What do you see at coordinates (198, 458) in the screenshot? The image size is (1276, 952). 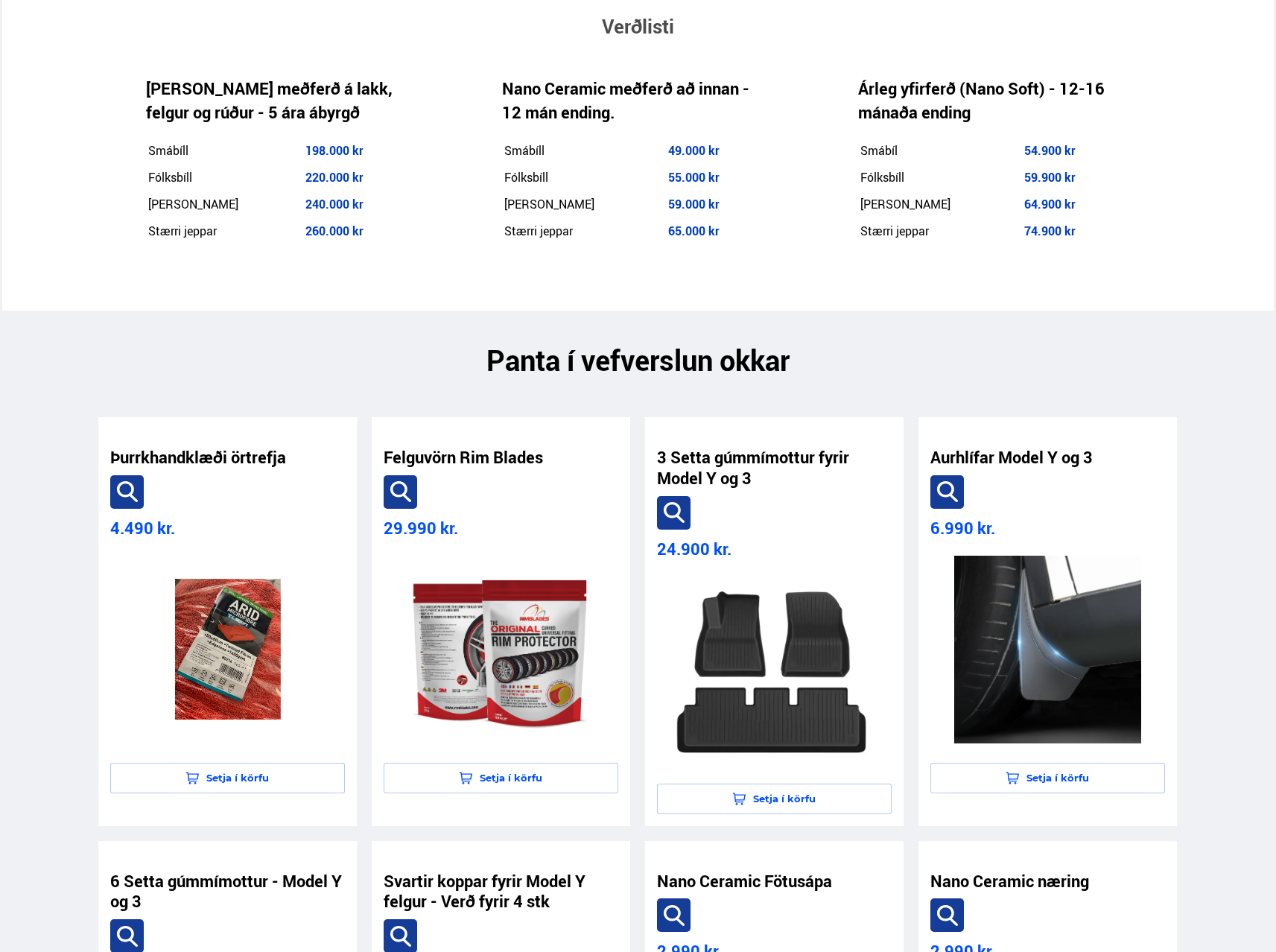 I see `a: Þurrkhandklæði örtrefja` at bounding box center [198, 458].